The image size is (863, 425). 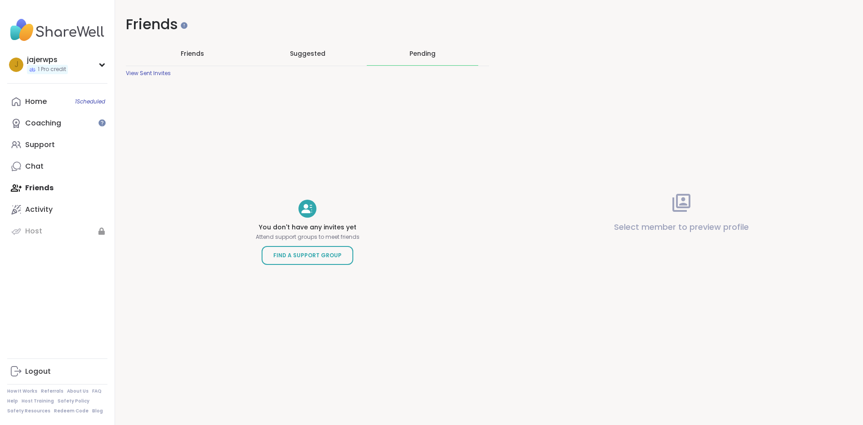 What do you see at coordinates (38, 401) in the screenshot?
I see `a: Host Training` at bounding box center [38, 401].